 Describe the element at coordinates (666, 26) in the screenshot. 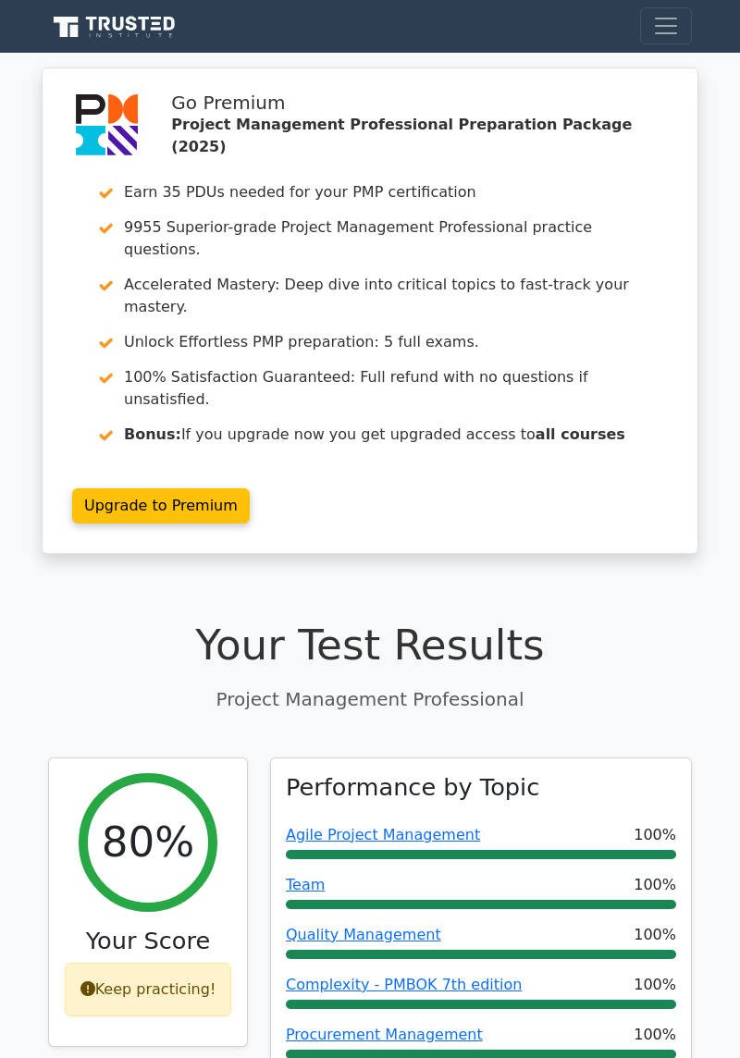

I see `button: Toggle navigation` at that location.